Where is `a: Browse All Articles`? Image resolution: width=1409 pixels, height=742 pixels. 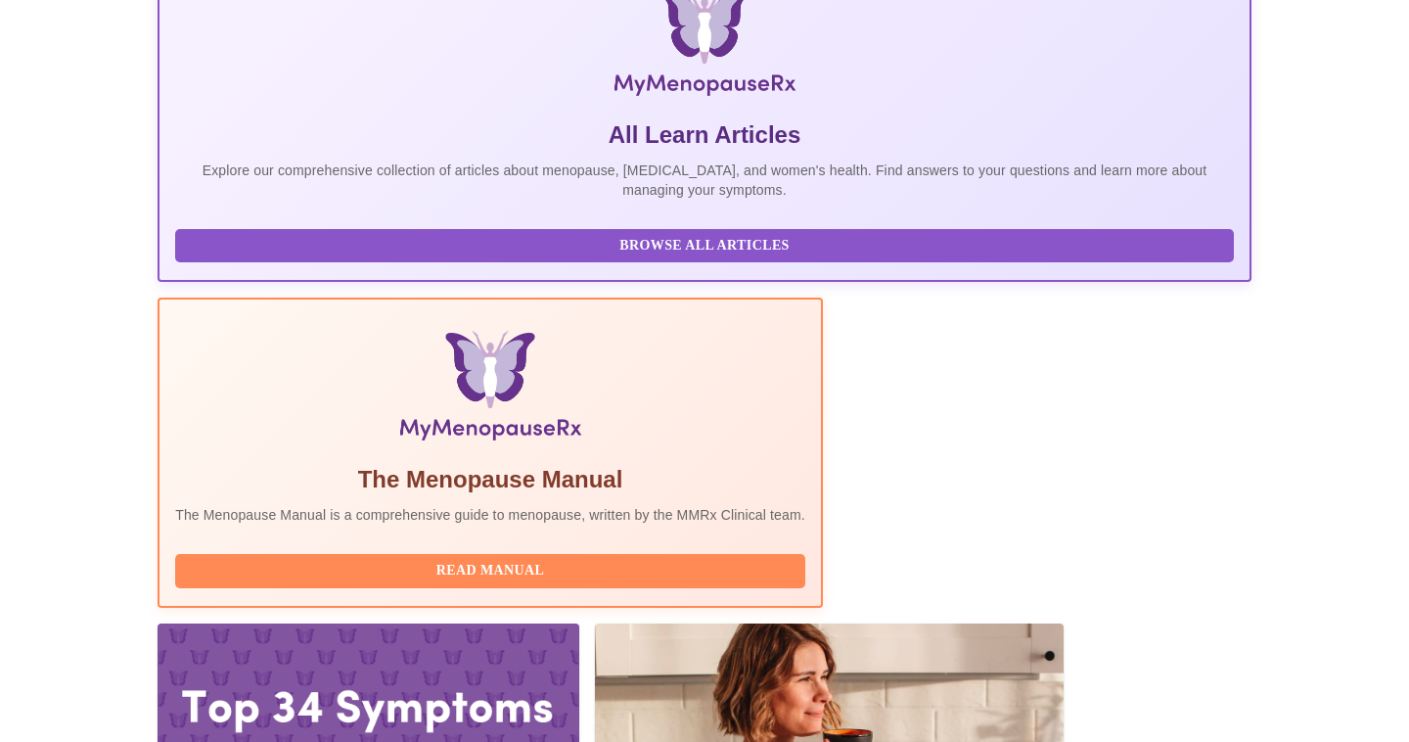
a: Browse All Articles is located at coordinates (706, 244).